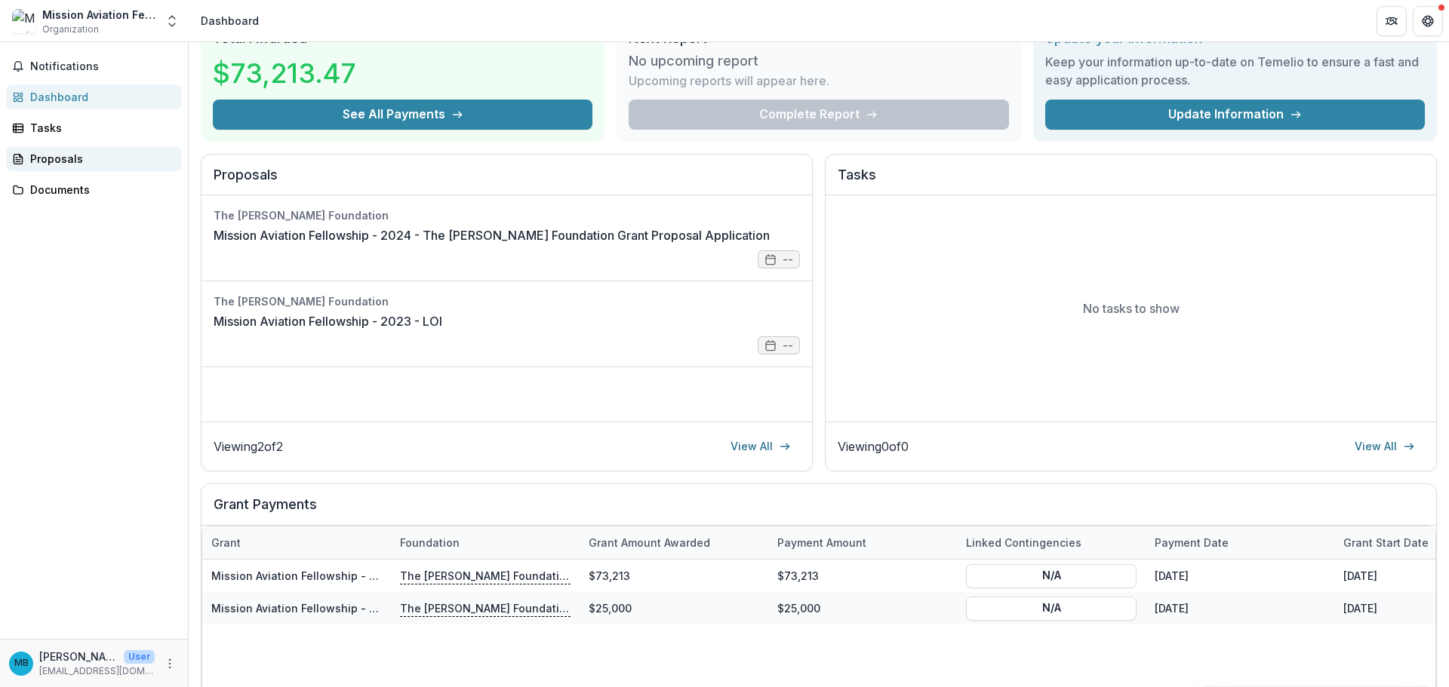  What do you see at coordinates (94, 158) in the screenshot?
I see `a: Proposals` at bounding box center [94, 158].